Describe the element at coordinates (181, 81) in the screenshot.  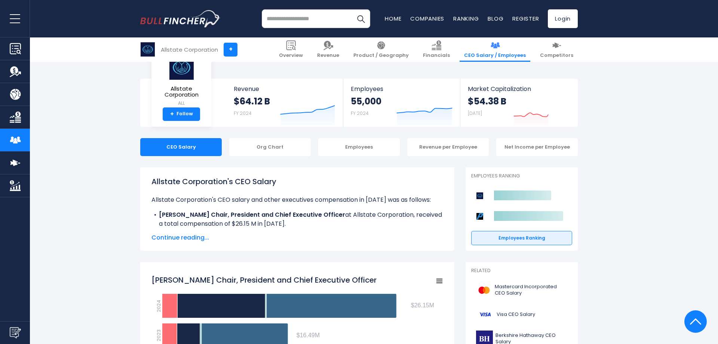
I see `a: Allstate Corporation ALL` at that location.